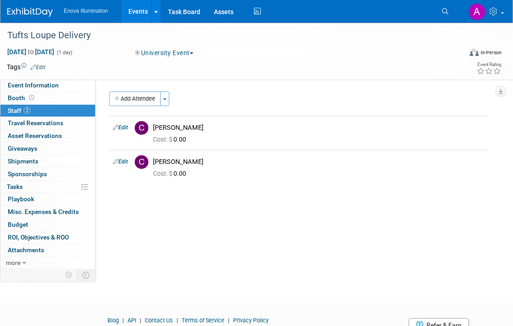 The height and width of the screenshot is (326, 513). Describe the element at coordinates (165, 53) in the screenshot. I see `button: University Event` at that location.